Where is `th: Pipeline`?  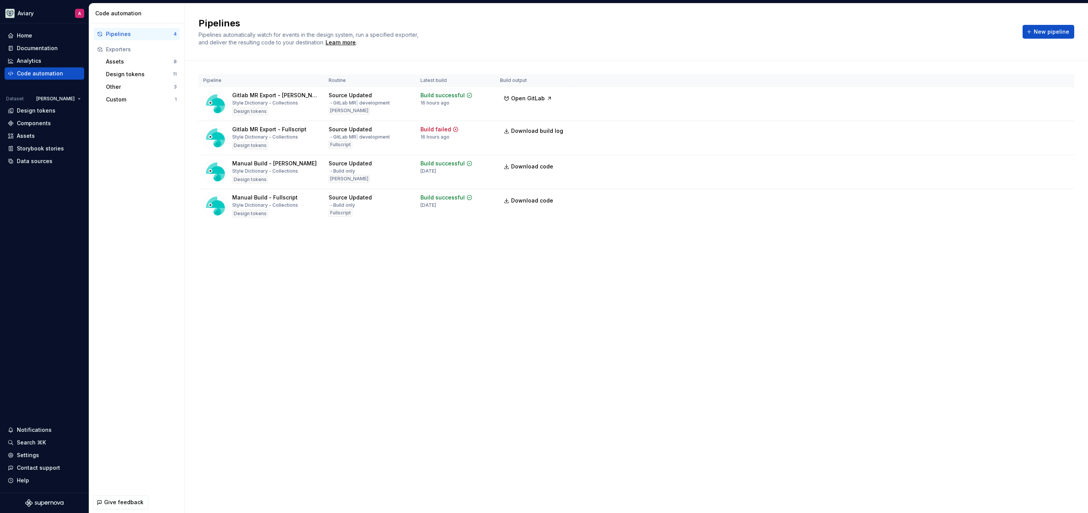
th: Pipeline is located at coordinates (261, 80).